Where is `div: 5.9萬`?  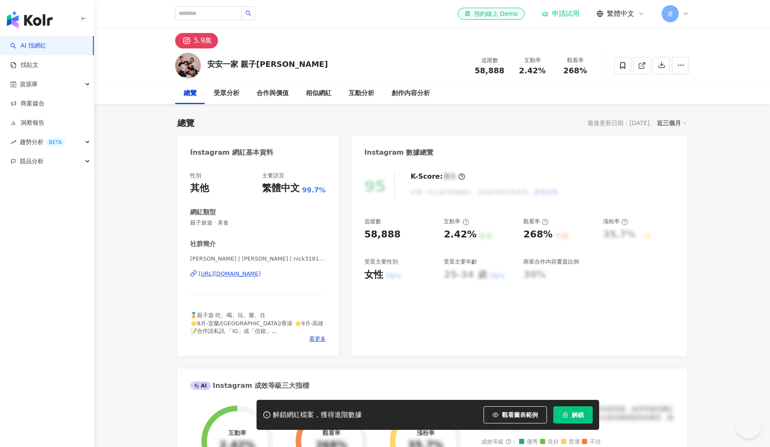 div: 5.9萬 is located at coordinates (203, 41).